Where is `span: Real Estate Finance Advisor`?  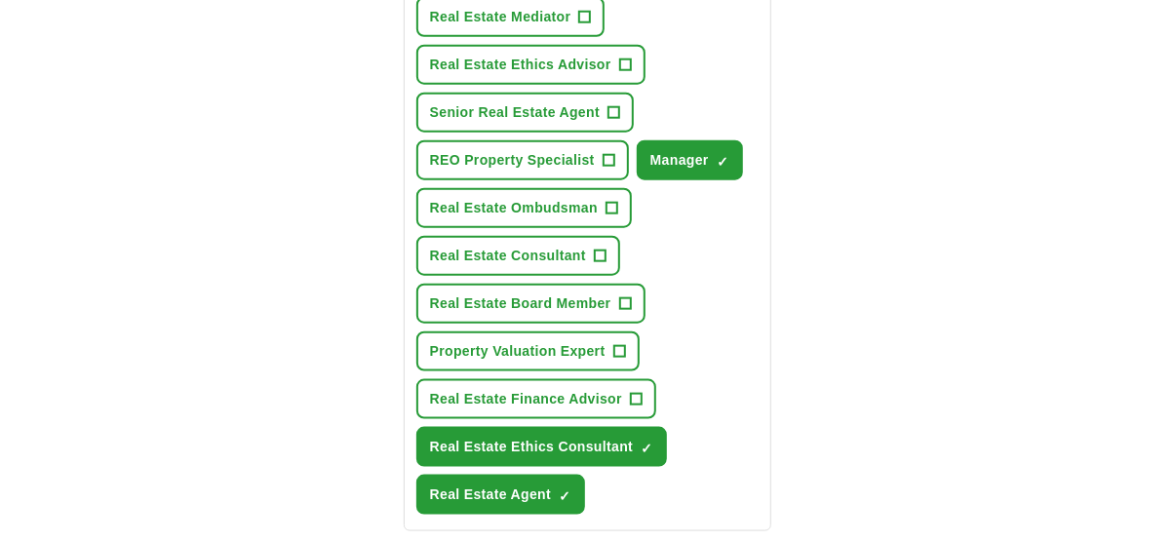
span: Real Estate Finance Advisor is located at coordinates (526, 399).